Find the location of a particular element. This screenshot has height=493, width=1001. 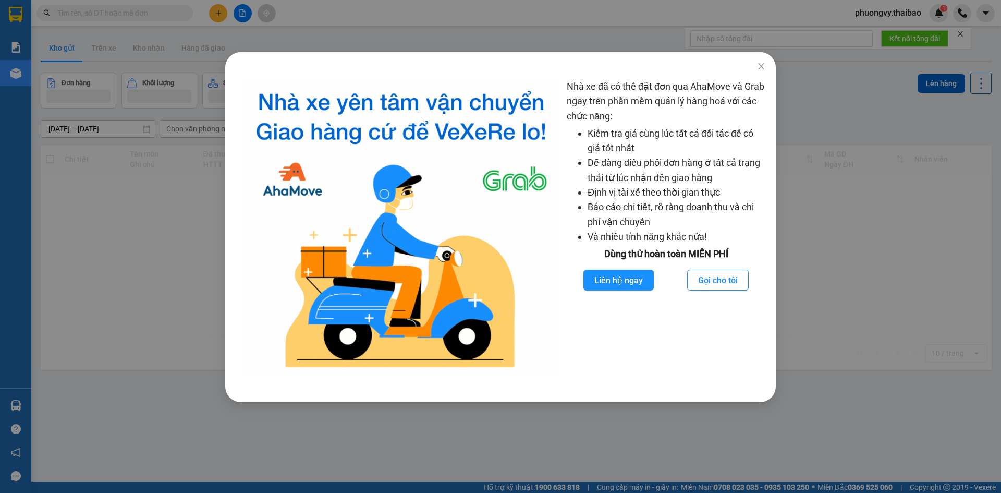

li: Định vị tài xế theo thời gian thực is located at coordinates (676, 192).